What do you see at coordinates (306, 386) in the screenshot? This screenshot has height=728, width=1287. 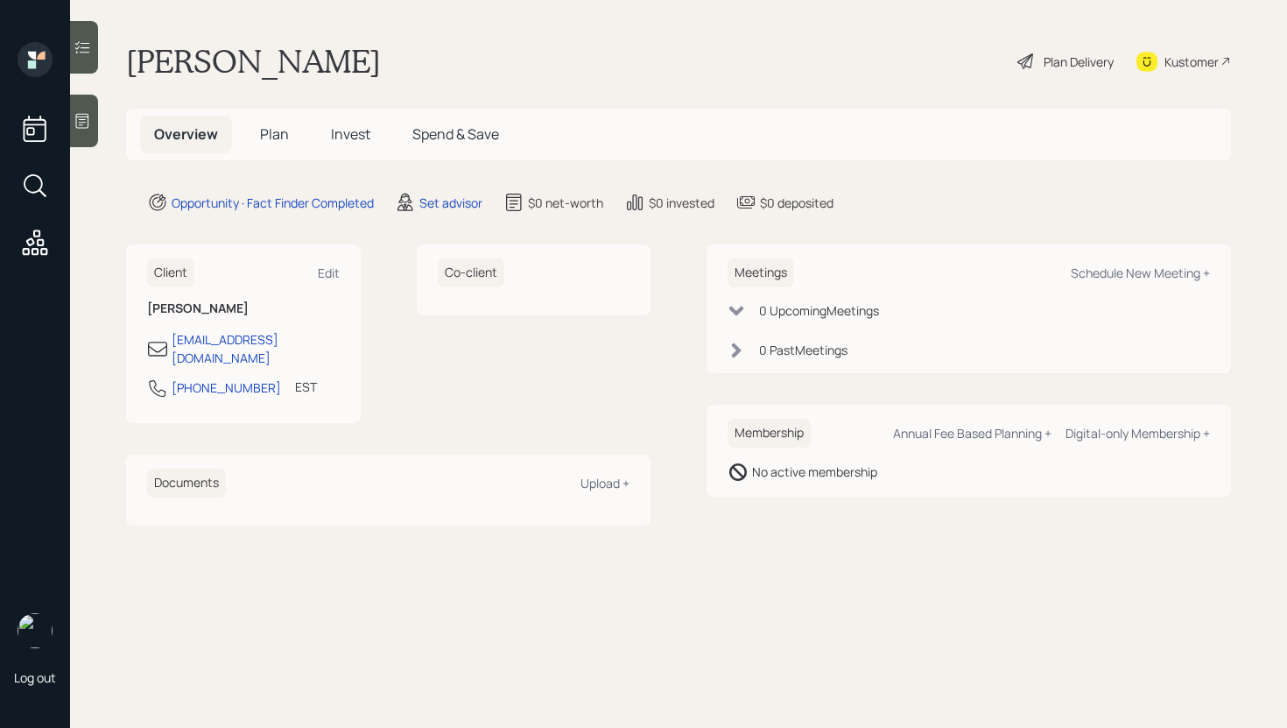 I see `div: EST` at bounding box center [306, 386].